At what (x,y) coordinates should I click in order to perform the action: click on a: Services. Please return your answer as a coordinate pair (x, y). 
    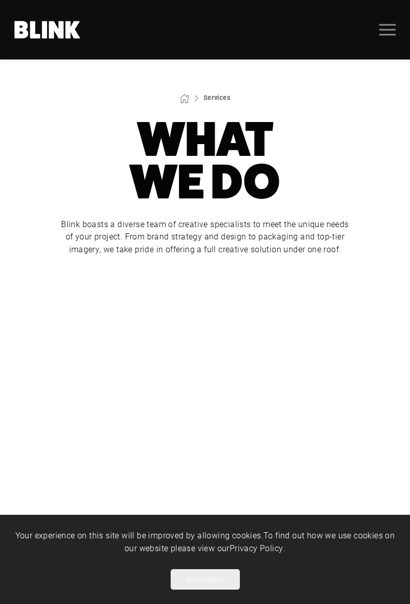
    Looking at the image, I should click on (217, 97).